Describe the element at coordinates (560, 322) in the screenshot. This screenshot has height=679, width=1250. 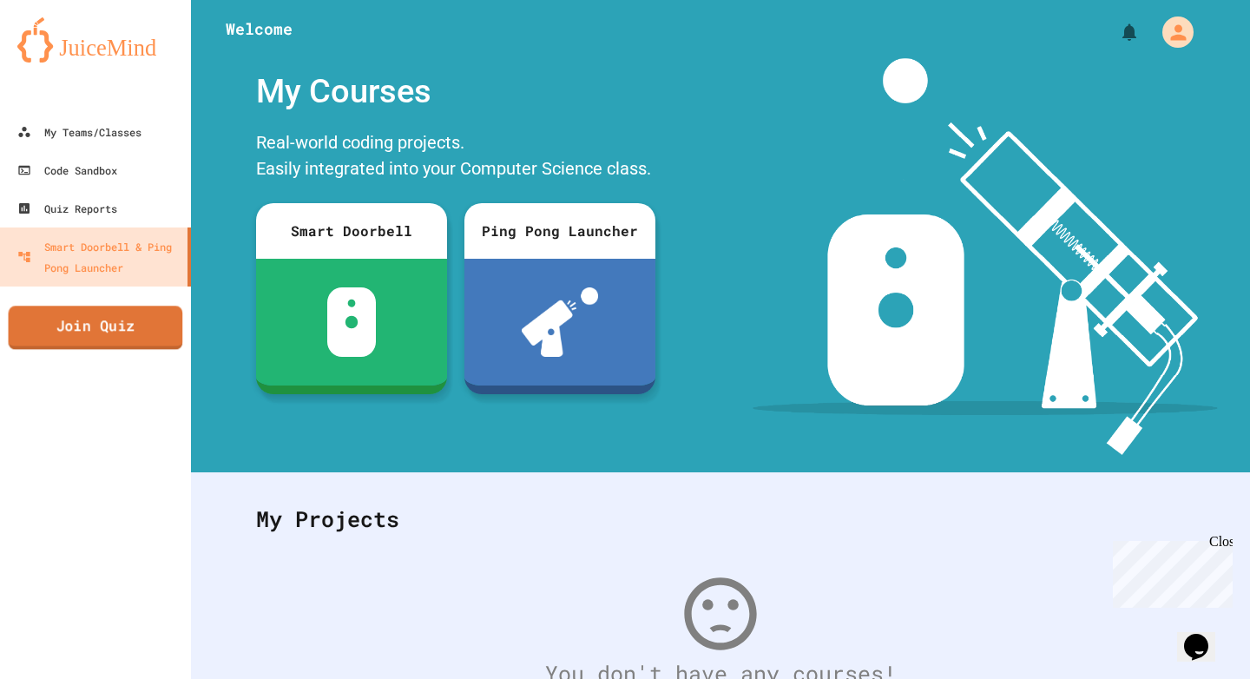
I see `img: ppl-with-ball.png` at that location.